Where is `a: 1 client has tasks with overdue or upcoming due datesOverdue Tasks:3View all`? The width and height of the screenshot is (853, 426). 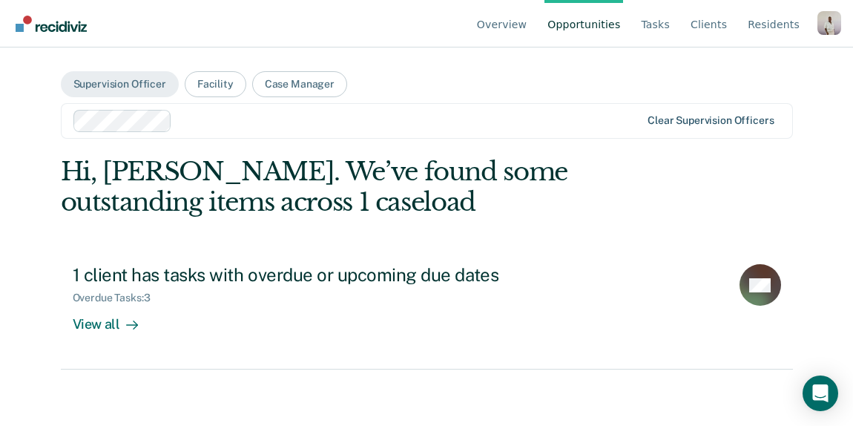
a: 1 client has tasks with overdue or upcoming due datesOverdue Tasks:3View all is located at coordinates (427, 310).